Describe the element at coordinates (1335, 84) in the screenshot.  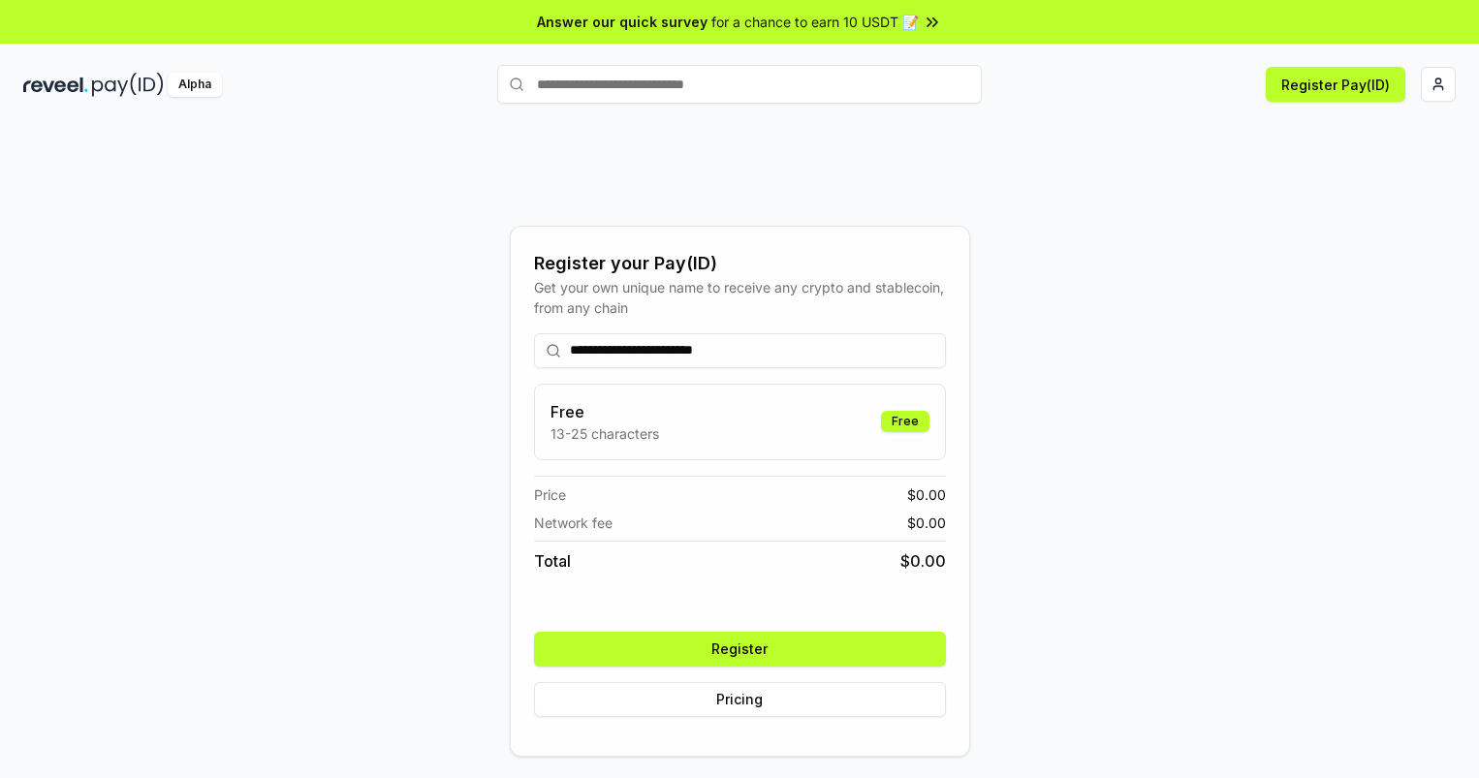
I see `button: Register Pay(ID)` at that location.